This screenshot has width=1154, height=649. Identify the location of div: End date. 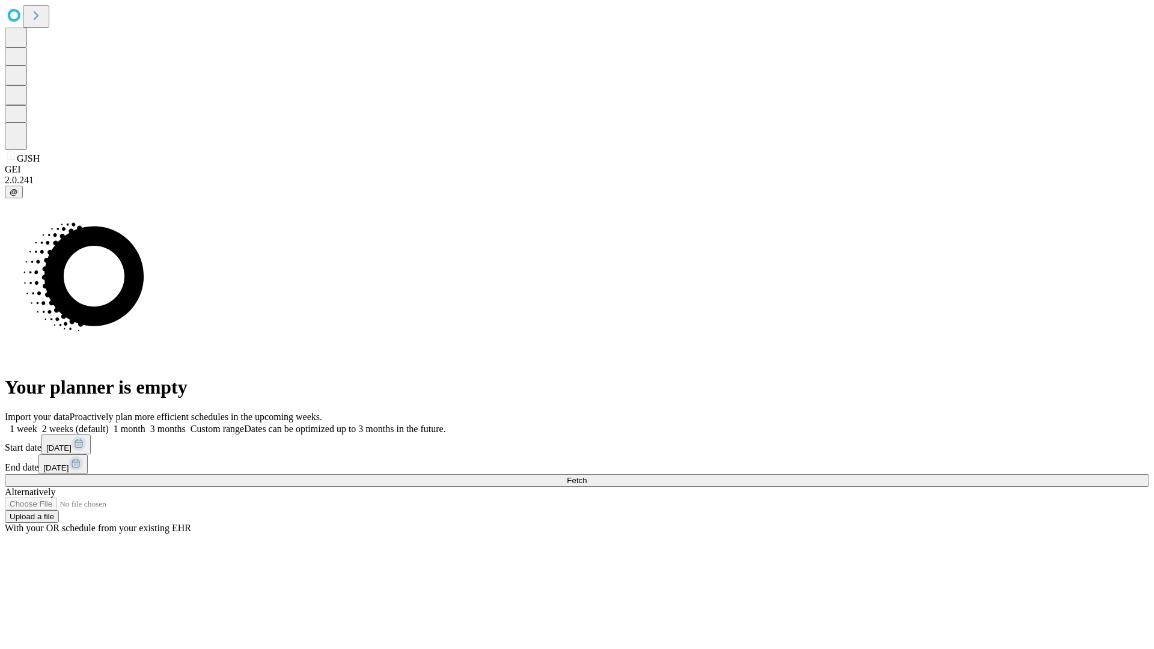
(577, 464).